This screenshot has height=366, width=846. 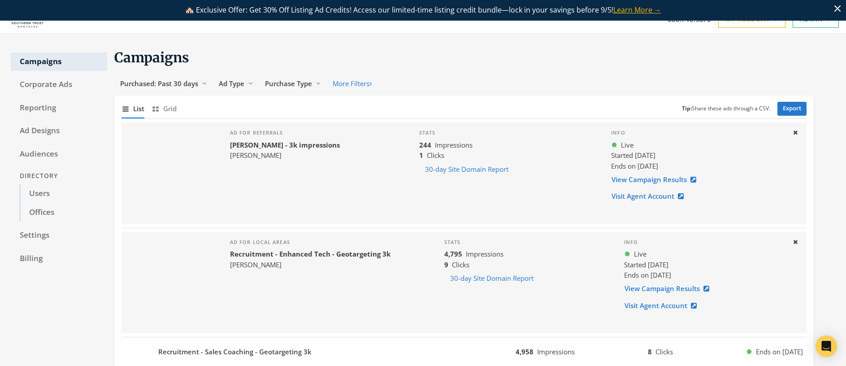 I want to click on span: Grid, so click(x=170, y=108).